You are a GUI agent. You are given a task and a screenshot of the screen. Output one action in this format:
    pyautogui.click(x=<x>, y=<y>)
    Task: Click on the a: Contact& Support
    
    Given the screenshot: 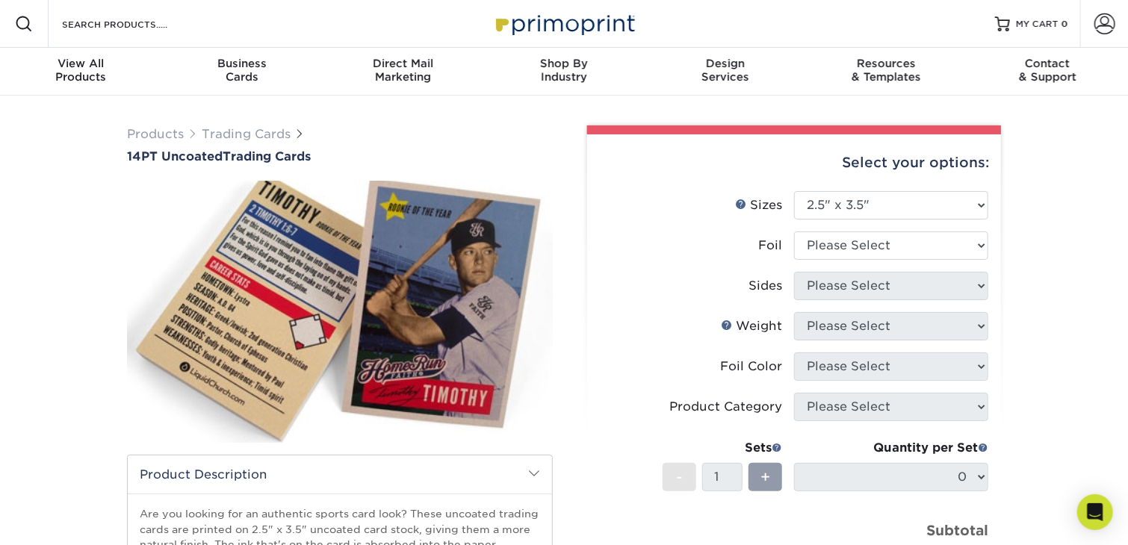 What is the action you would take?
    pyautogui.click(x=1047, y=72)
    